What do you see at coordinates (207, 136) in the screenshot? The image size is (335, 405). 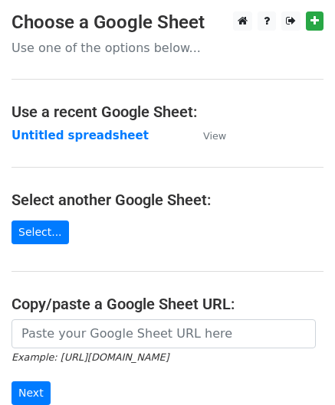 I see `a: View` at bounding box center [207, 136].